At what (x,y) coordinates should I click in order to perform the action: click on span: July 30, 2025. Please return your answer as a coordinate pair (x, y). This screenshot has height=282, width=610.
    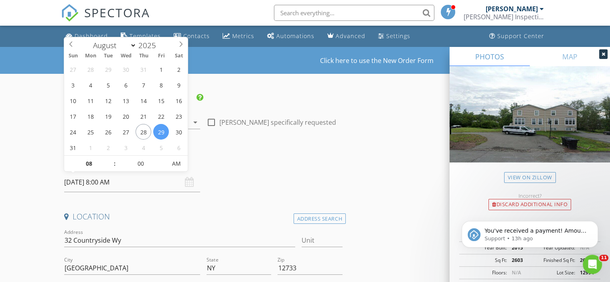
    Looking at the image, I should click on (126, 69).